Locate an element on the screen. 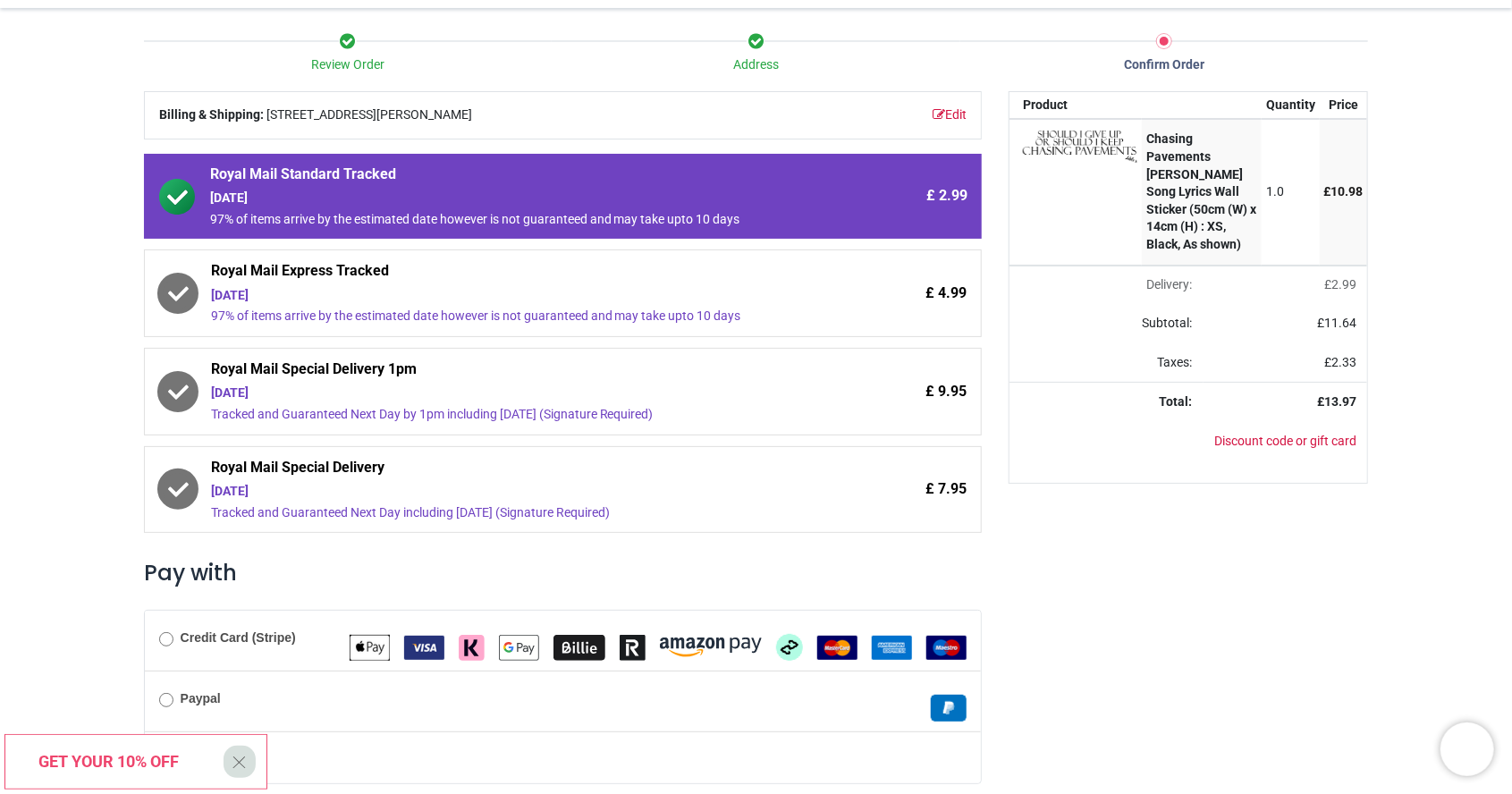  img: Maestro is located at coordinates (946, 648).